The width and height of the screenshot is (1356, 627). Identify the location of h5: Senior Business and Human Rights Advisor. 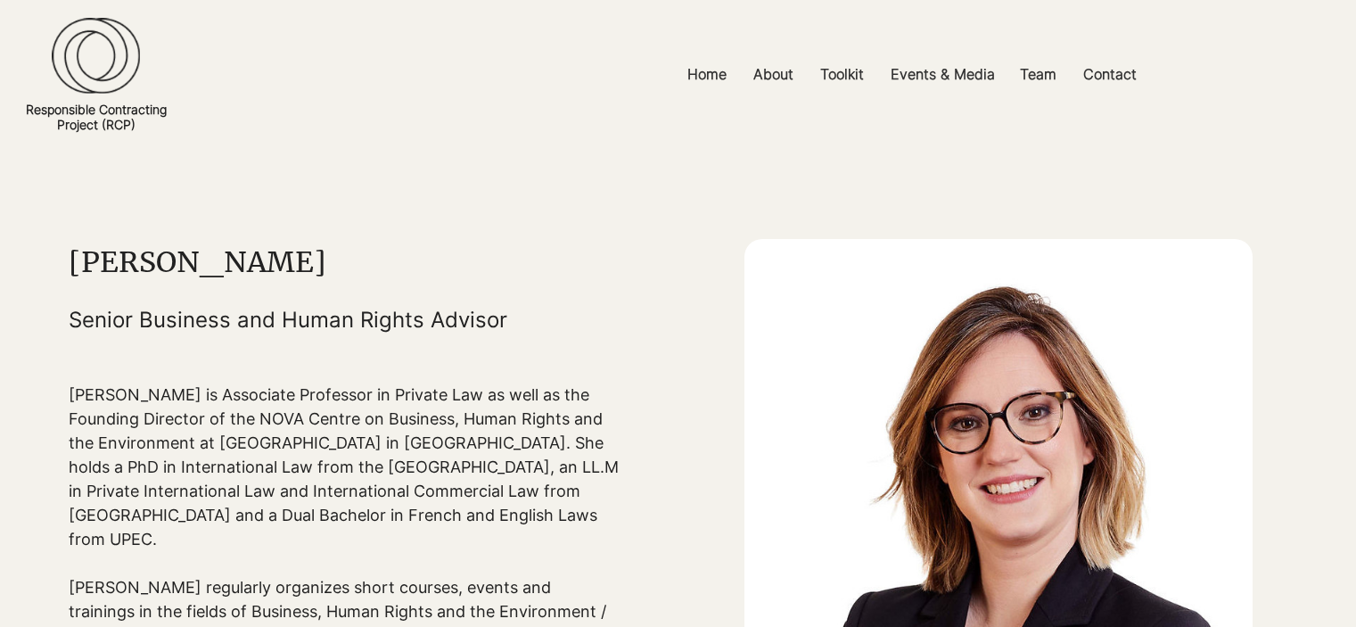
(344, 319).